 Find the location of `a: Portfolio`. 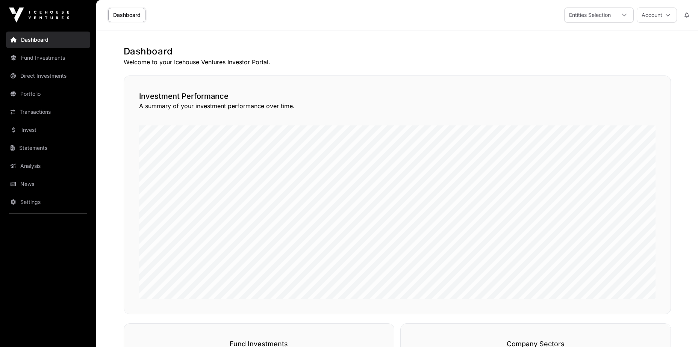

a: Portfolio is located at coordinates (48, 94).